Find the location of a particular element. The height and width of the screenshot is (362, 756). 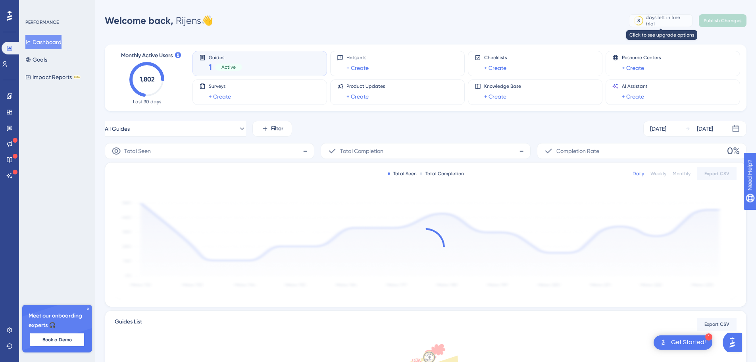

span: Meet our onboarding experts 🎧 is located at coordinates (57, 320).